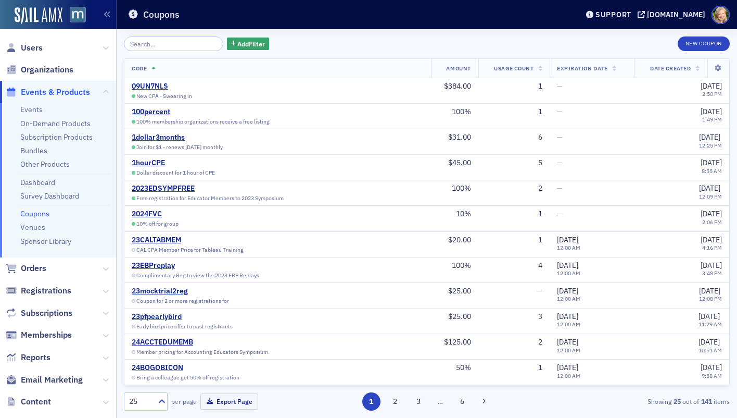  Describe the element at coordinates (460, 137) in the screenshot. I see `span: $31.00` at that location.